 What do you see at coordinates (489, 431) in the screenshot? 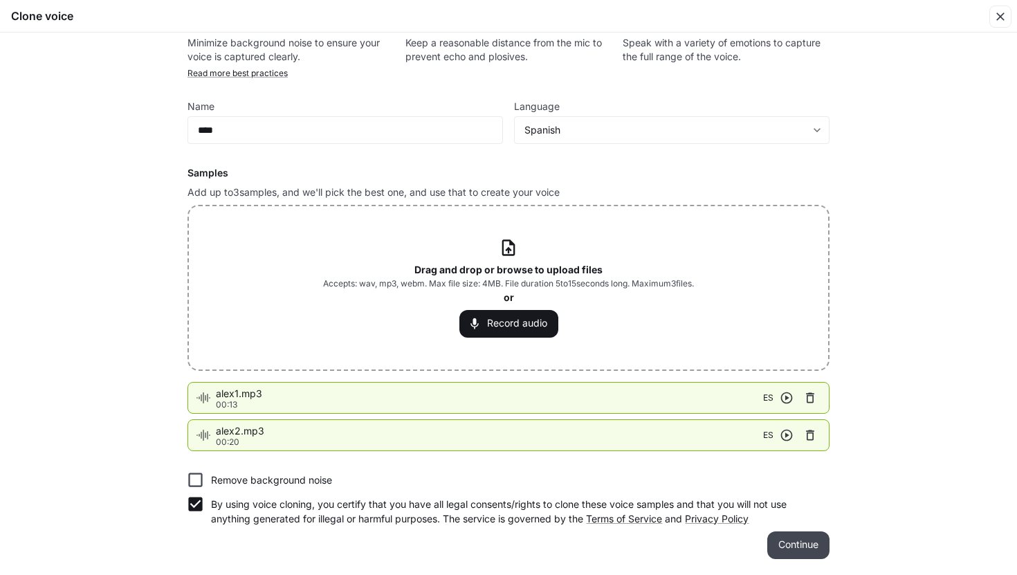
I see `span: alex2.mp3` at bounding box center [489, 431].